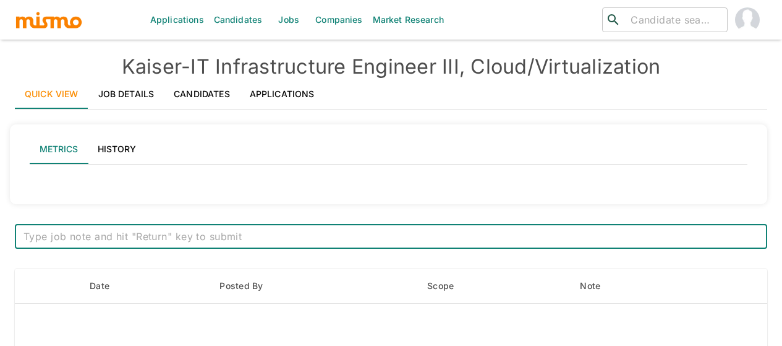 The width and height of the screenshot is (782, 346). Describe the element at coordinates (145, 286) in the screenshot. I see `th: Date` at that location.